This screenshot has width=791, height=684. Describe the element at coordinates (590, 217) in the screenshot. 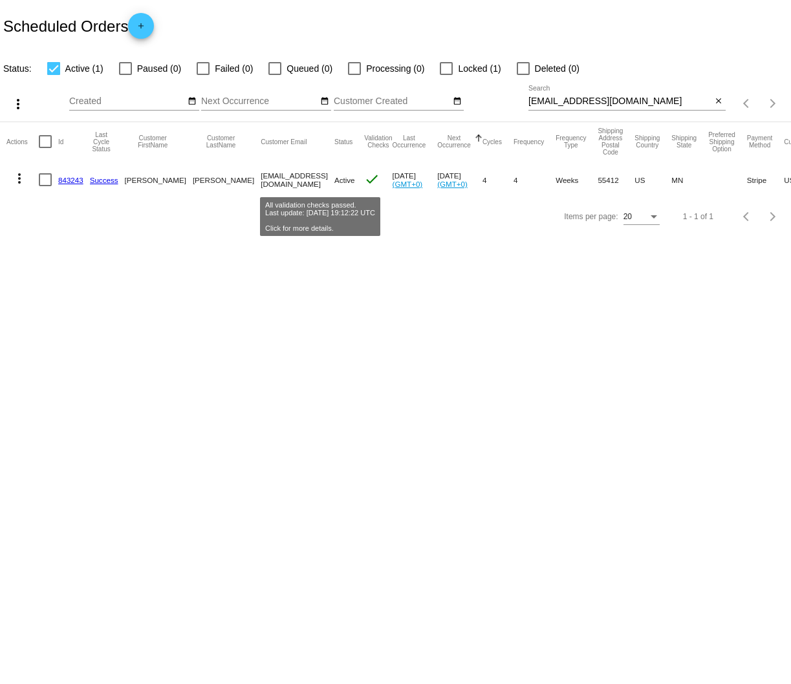

I see `div: Items per page:` at that location.